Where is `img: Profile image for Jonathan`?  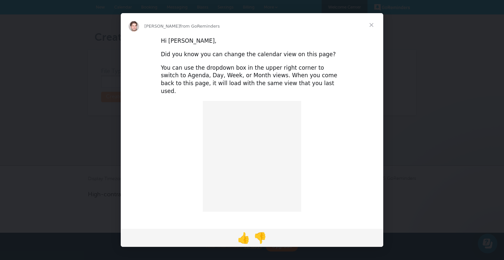
img: Profile image for Jonathan is located at coordinates (134, 26).